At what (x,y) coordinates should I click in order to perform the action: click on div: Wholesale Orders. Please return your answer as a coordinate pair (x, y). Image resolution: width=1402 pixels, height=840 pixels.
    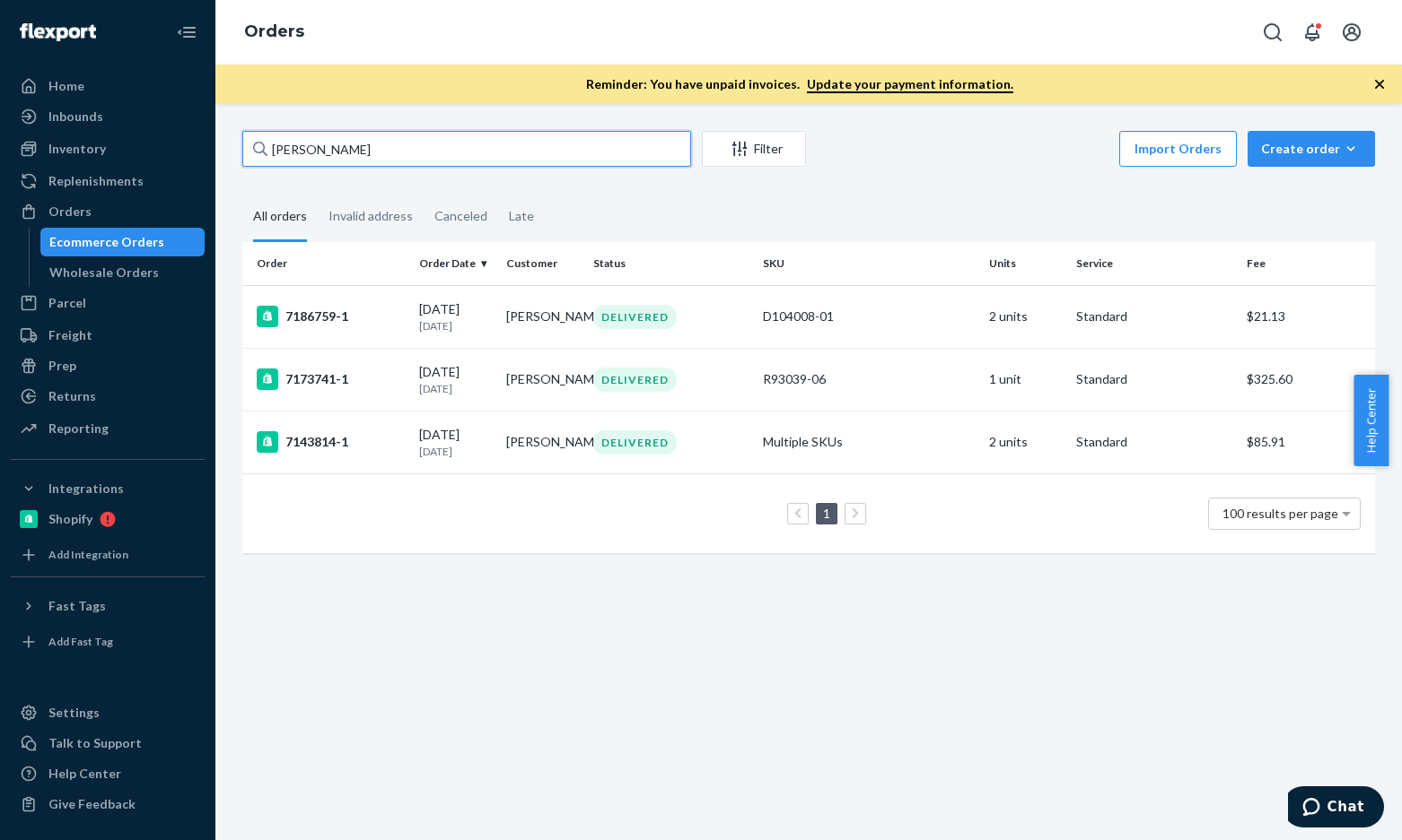
    Looking at the image, I should click on (104, 272).